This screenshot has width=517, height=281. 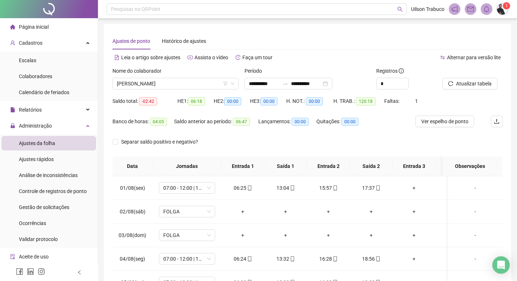 I want to click on span: 04/08(seg), so click(x=133, y=259).